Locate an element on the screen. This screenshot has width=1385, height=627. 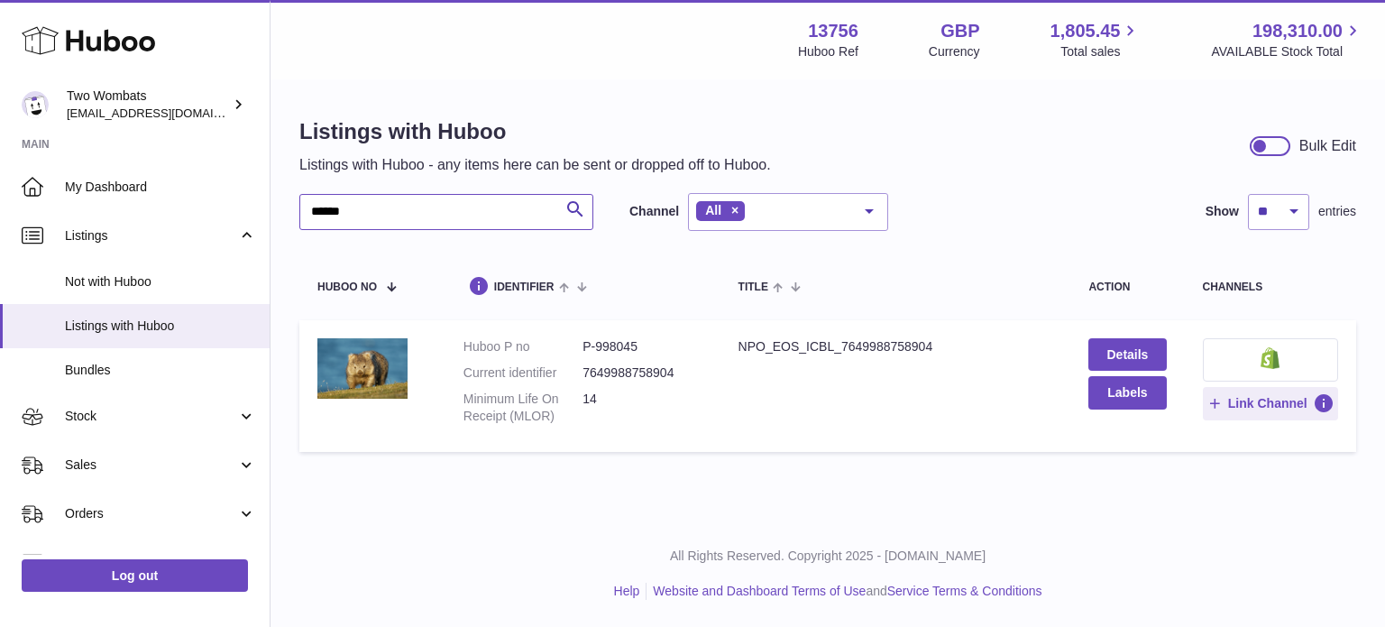
a: Details is located at coordinates (1127, 354).